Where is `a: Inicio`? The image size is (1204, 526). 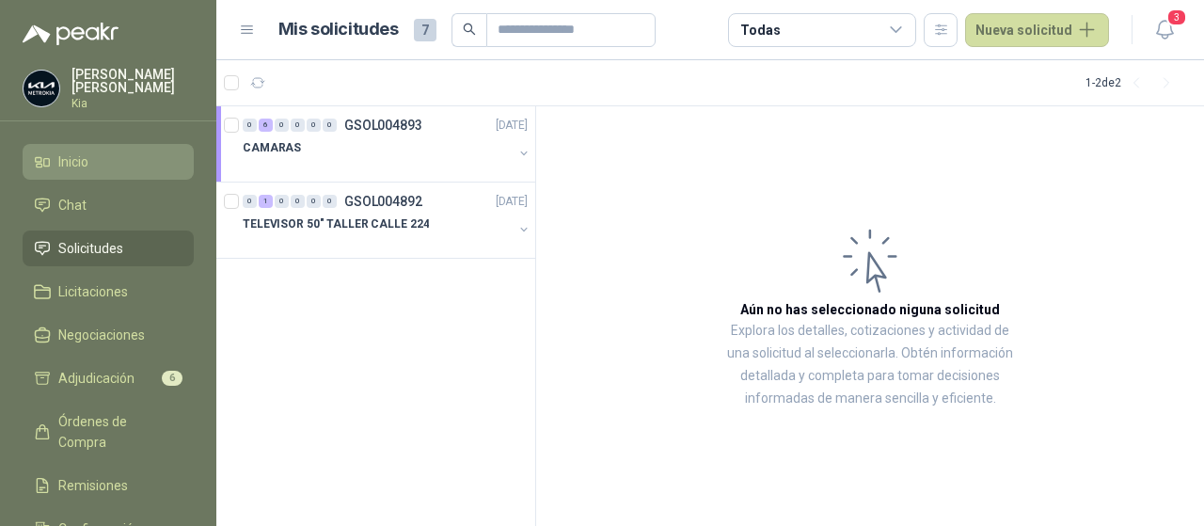 a: Inicio is located at coordinates (108, 162).